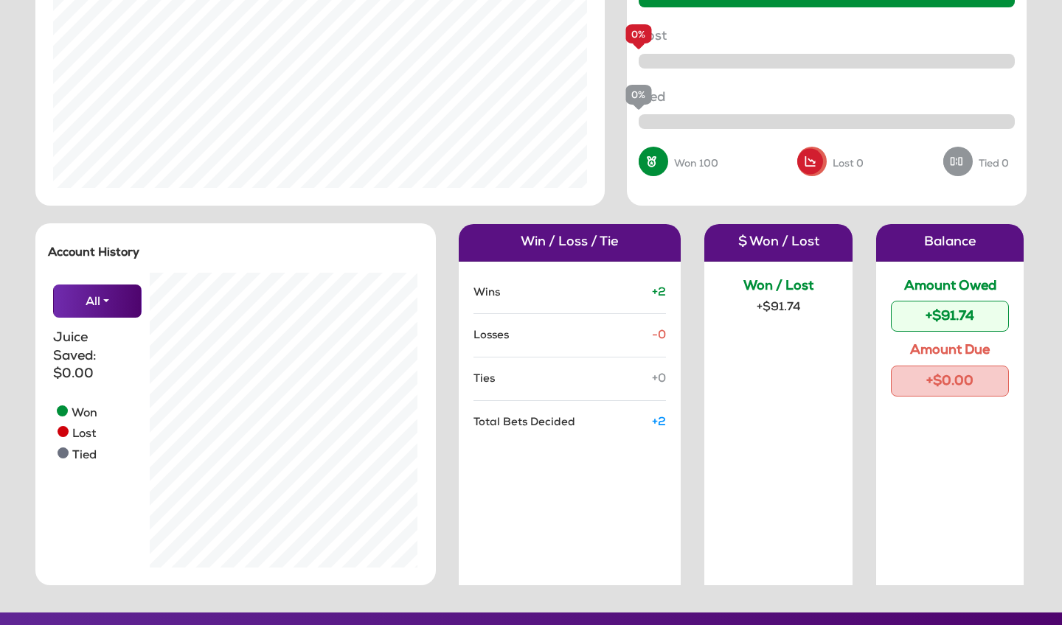 The height and width of the screenshot is (625, 1062). I want to click on h5: Account History, so click(235, 254).